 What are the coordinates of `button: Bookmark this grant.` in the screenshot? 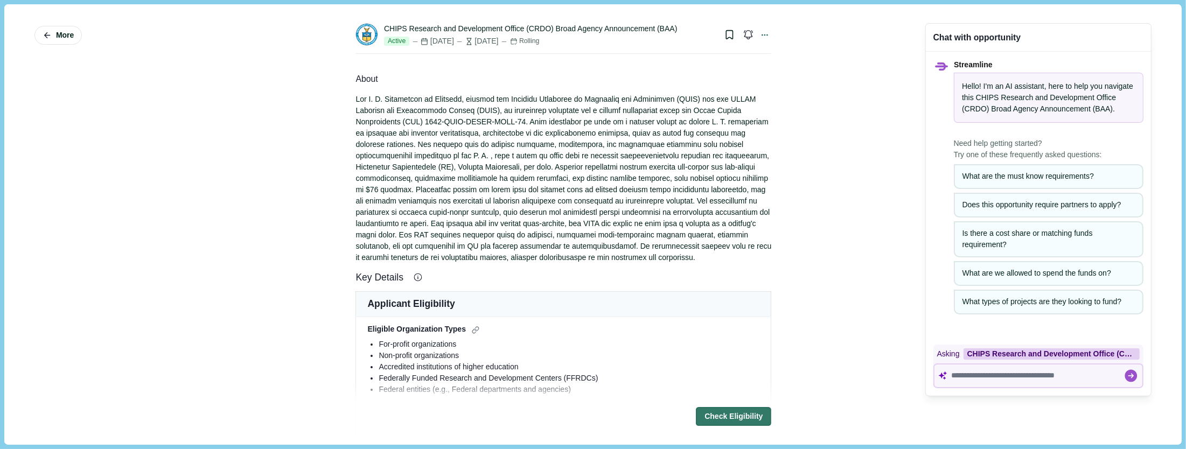 It's located at (729, 34).